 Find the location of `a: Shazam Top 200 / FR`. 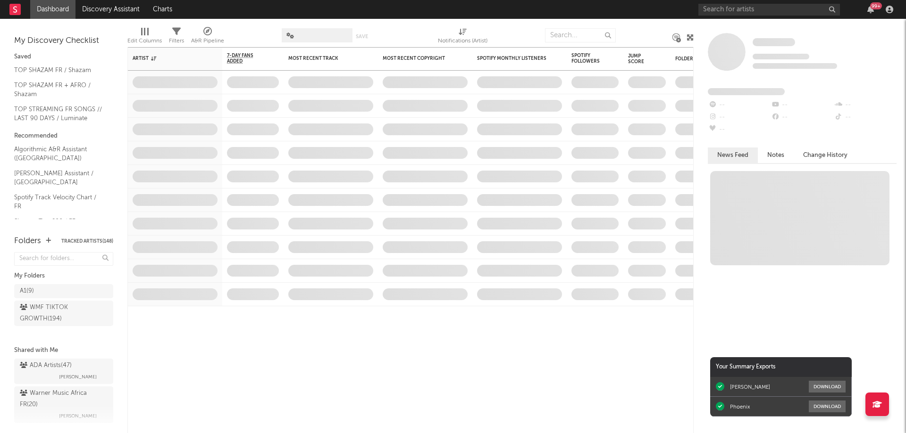

a: Shazam Top 200 / FR is located at coordinates (59, 222).